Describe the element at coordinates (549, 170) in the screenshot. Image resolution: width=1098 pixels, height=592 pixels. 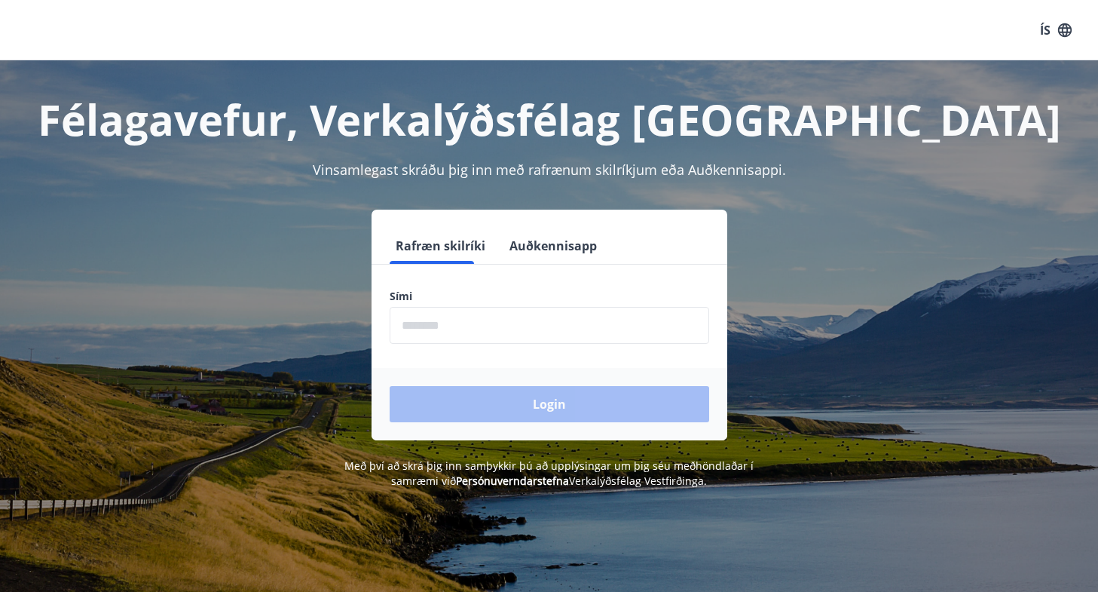
I see `span: Vinsamlegast skráðu þig inn með rafrænum skilríkjum eða Auðkennisappi.` at that location.